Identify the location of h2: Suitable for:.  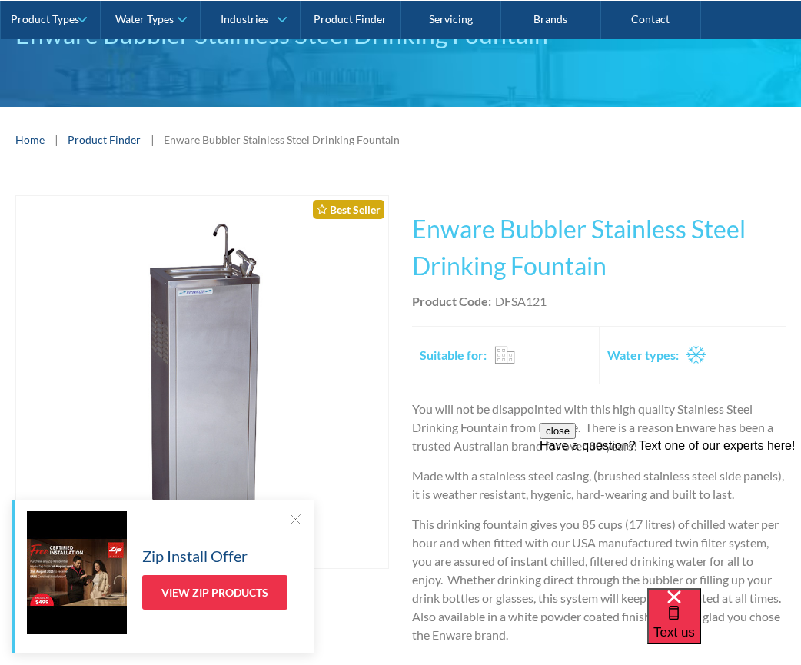
(453, 355).